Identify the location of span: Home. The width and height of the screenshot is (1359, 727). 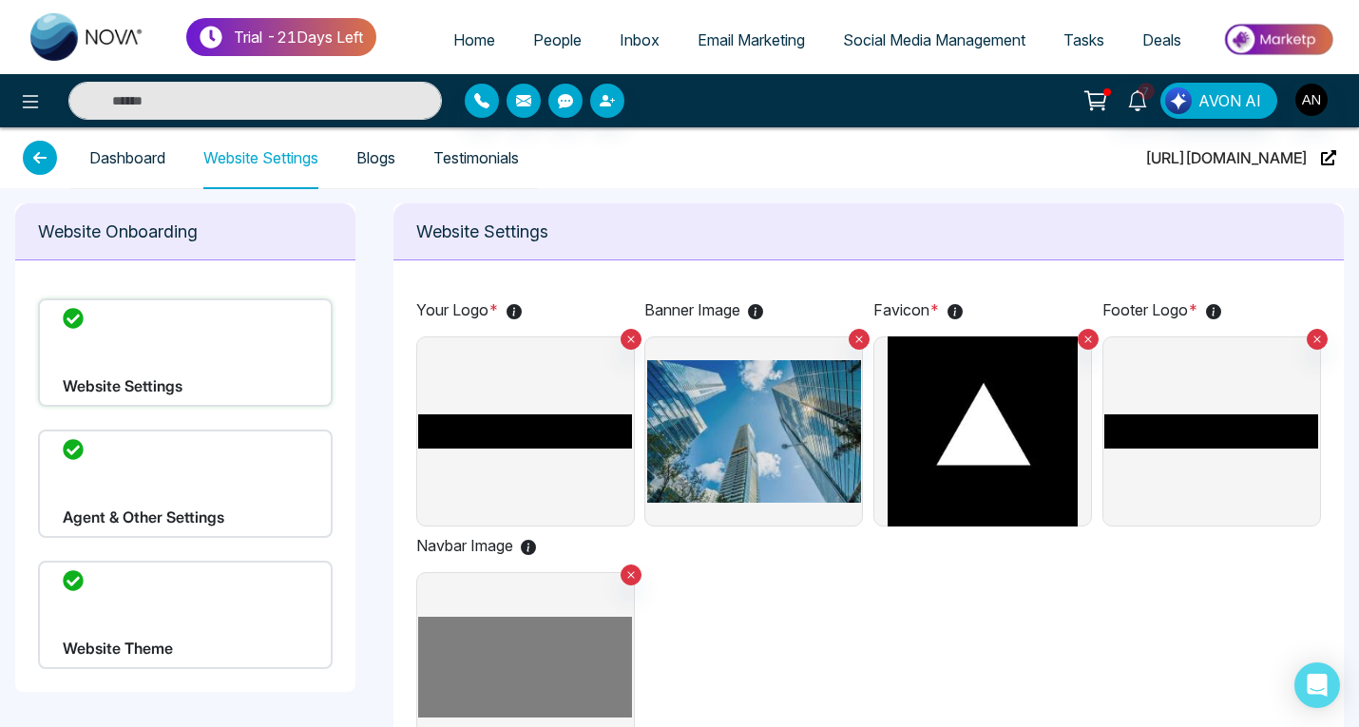
(474, 40).